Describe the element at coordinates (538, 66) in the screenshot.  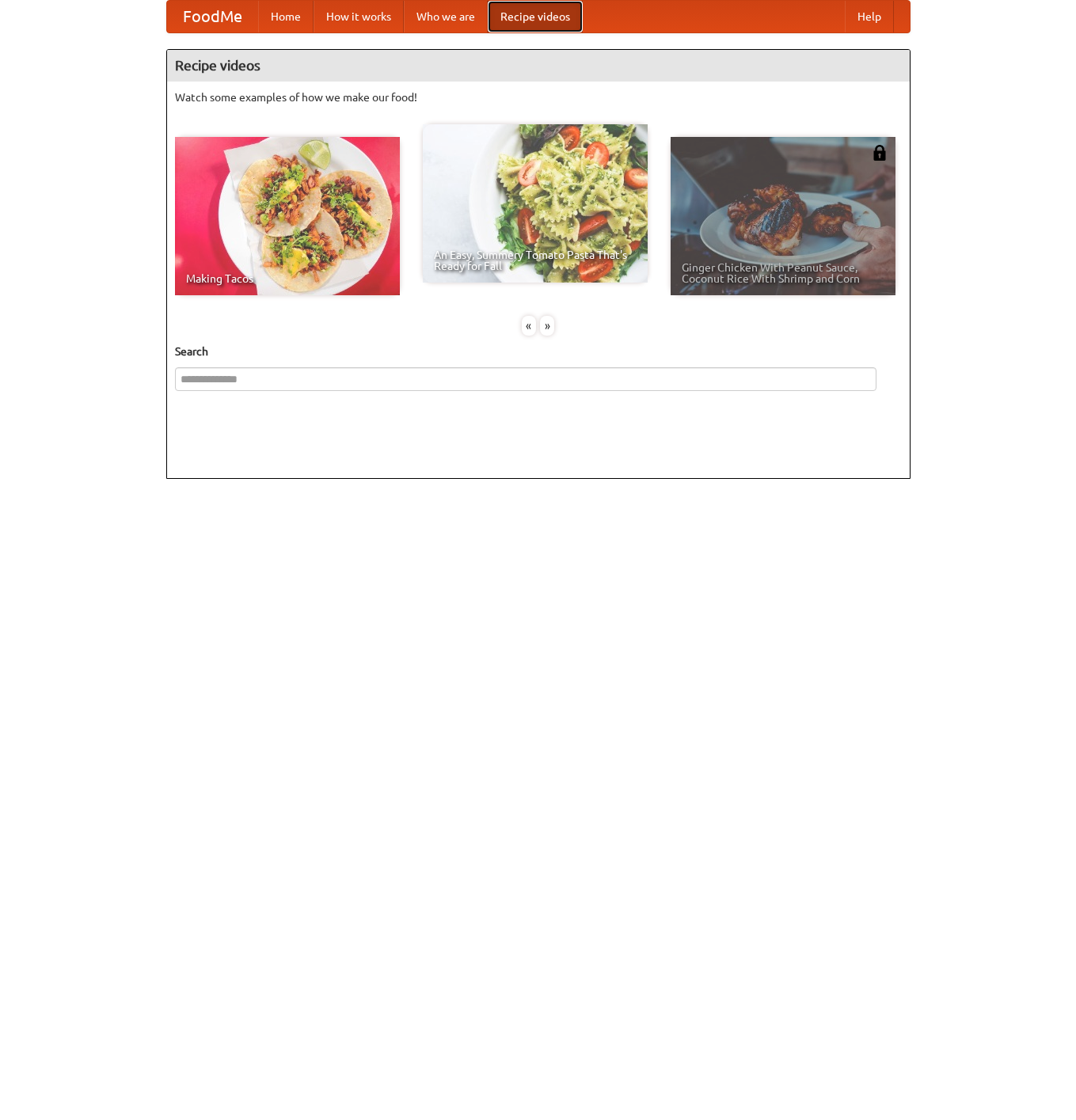
I see `h4: Recipe videos` at that location.